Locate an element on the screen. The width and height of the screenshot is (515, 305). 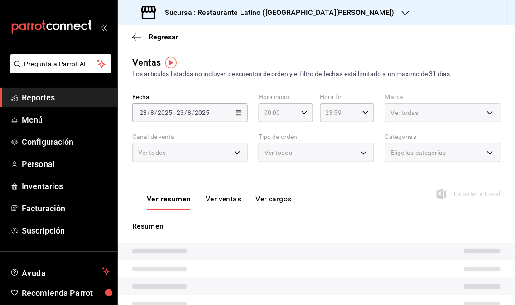
span: Facturación is located at coordinates (66, 208).